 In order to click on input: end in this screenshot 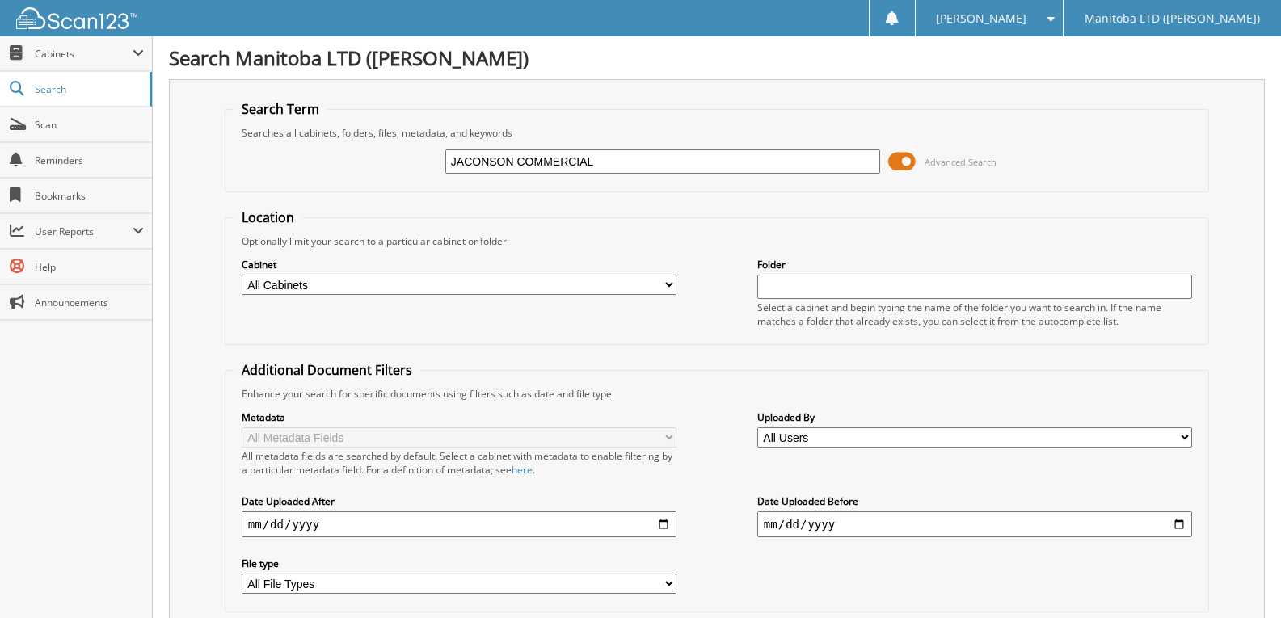, I will do `click(974, 524)`.